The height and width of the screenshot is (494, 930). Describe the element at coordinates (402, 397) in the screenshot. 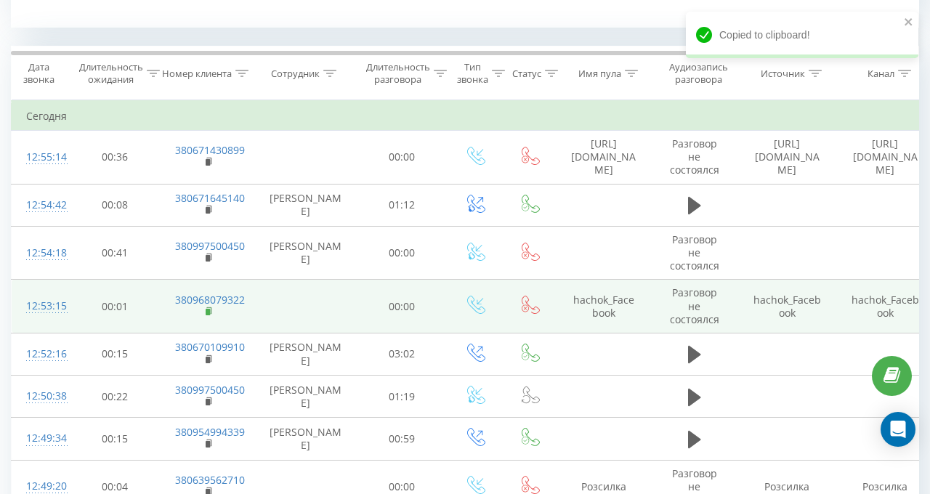

I see `td: 01:19` at that location.